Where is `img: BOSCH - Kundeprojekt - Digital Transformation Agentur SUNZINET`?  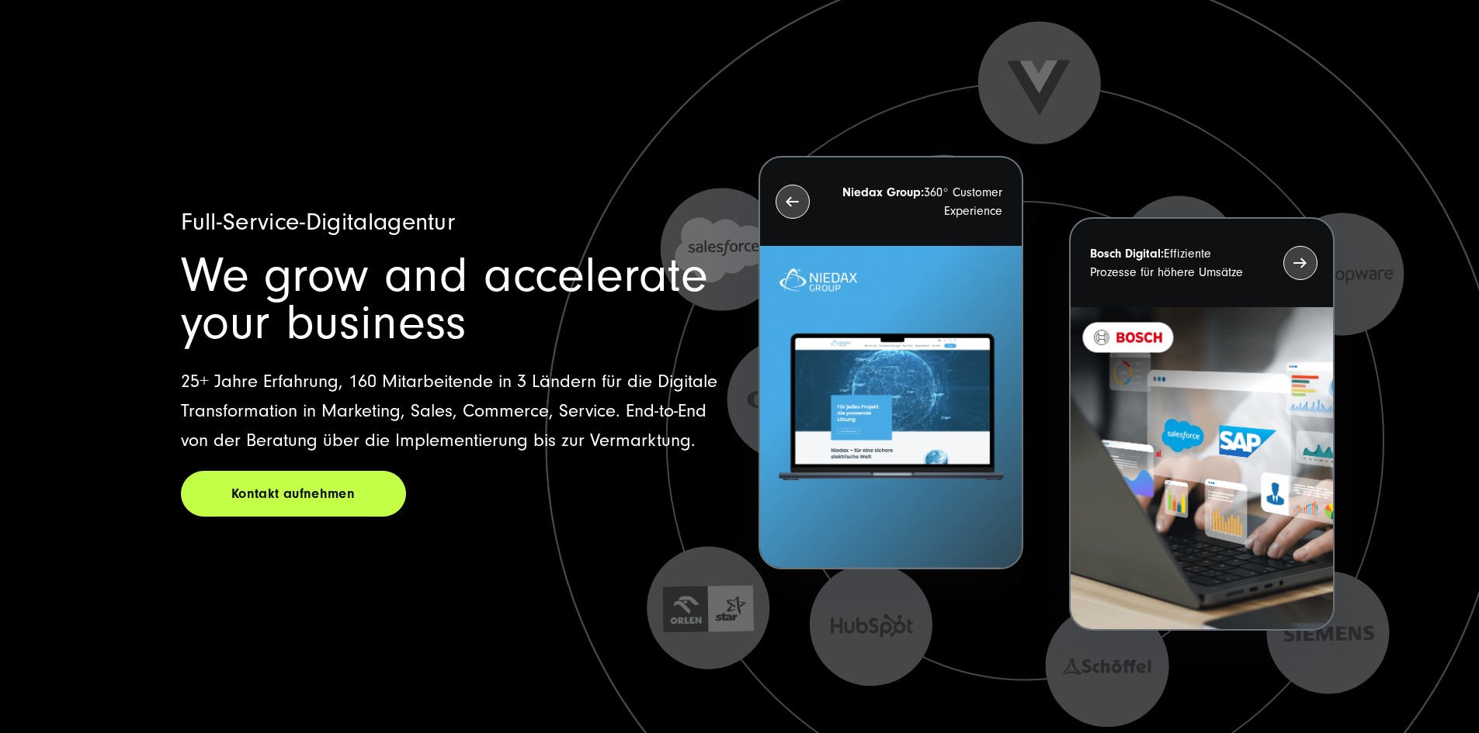 img: BOSCH - Kundeprojekt - Digital Transformation Agentur SUNZINET is located at coordinates (1201, 468).